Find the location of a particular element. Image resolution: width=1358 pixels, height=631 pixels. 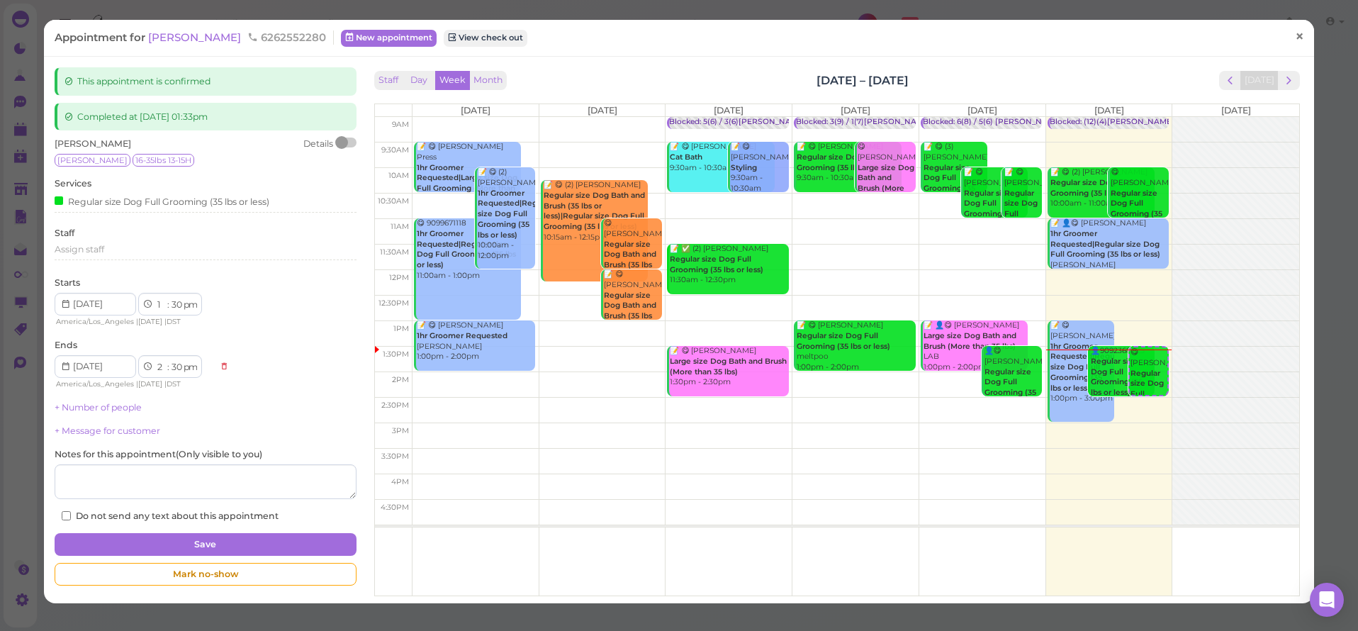

button: Week is located at coordinates (452, 80).